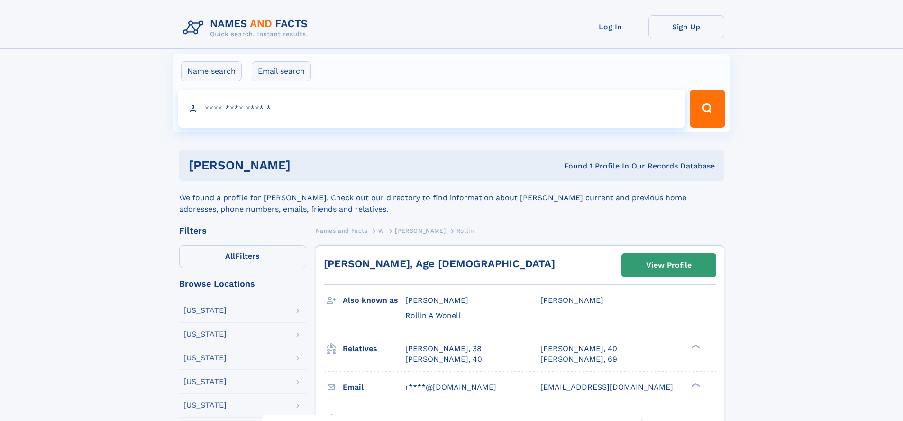 The height and width of the screenshot is (421, 903). Describe the element at coordinates (611, 27) in the screenshot. I see `a: Log In` at that location.